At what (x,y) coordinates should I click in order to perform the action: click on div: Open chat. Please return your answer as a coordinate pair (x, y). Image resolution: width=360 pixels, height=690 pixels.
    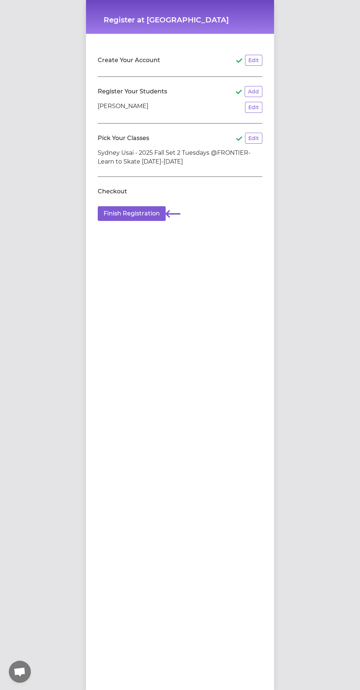
    Looking at the image, I should click on (20, 672).